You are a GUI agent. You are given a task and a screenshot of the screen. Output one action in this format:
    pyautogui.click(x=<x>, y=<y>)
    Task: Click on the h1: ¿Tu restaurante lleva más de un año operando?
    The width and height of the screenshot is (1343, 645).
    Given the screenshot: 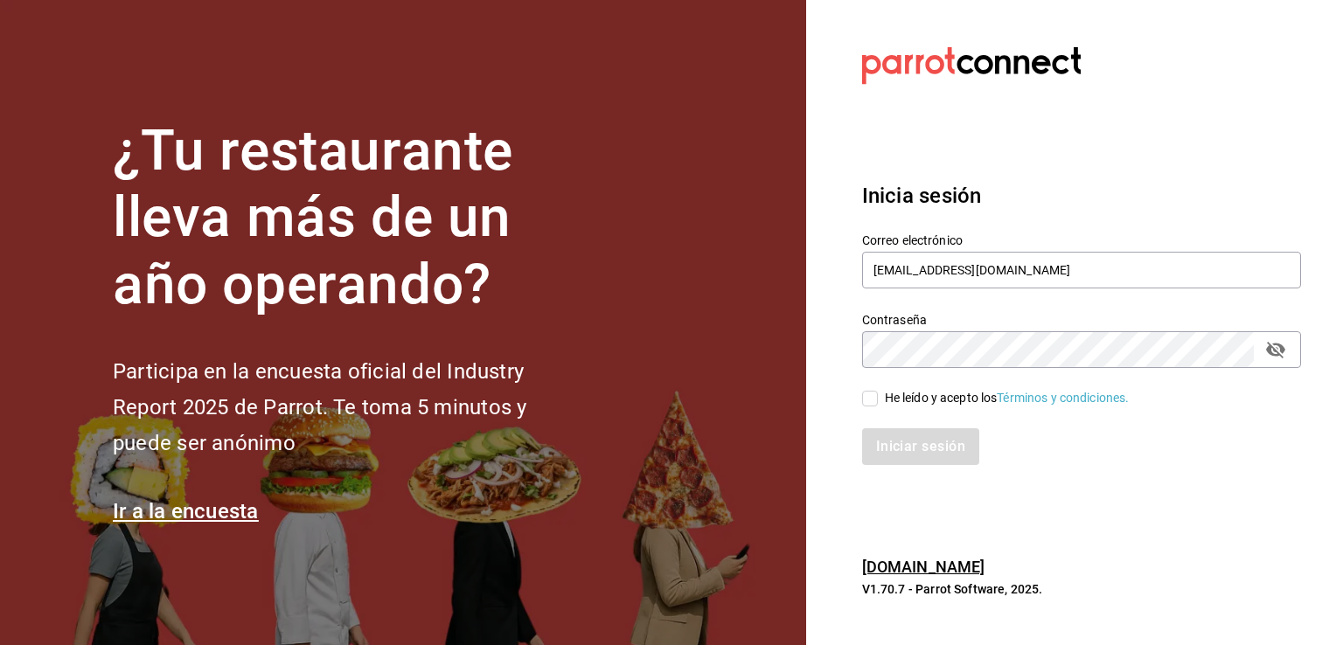 What is the action you would take?
    pyautogui.click(x=349, y=219)
    